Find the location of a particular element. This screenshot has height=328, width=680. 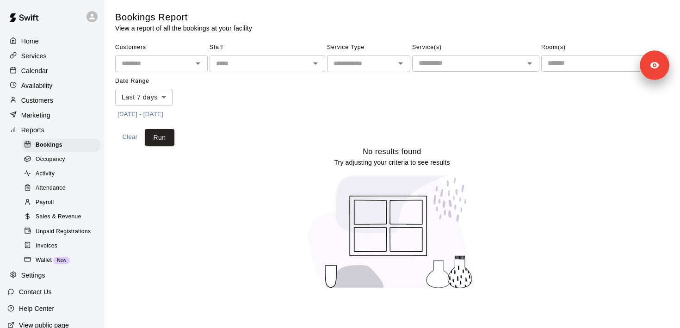

a: Home is located at coordinates (52, 41).